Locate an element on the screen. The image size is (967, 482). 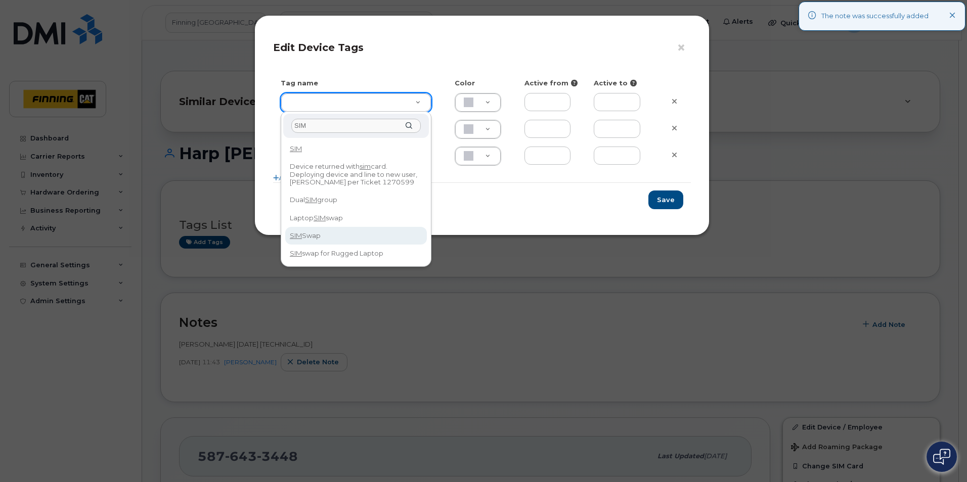
img: Open chat is located at coordinates (942, 457).